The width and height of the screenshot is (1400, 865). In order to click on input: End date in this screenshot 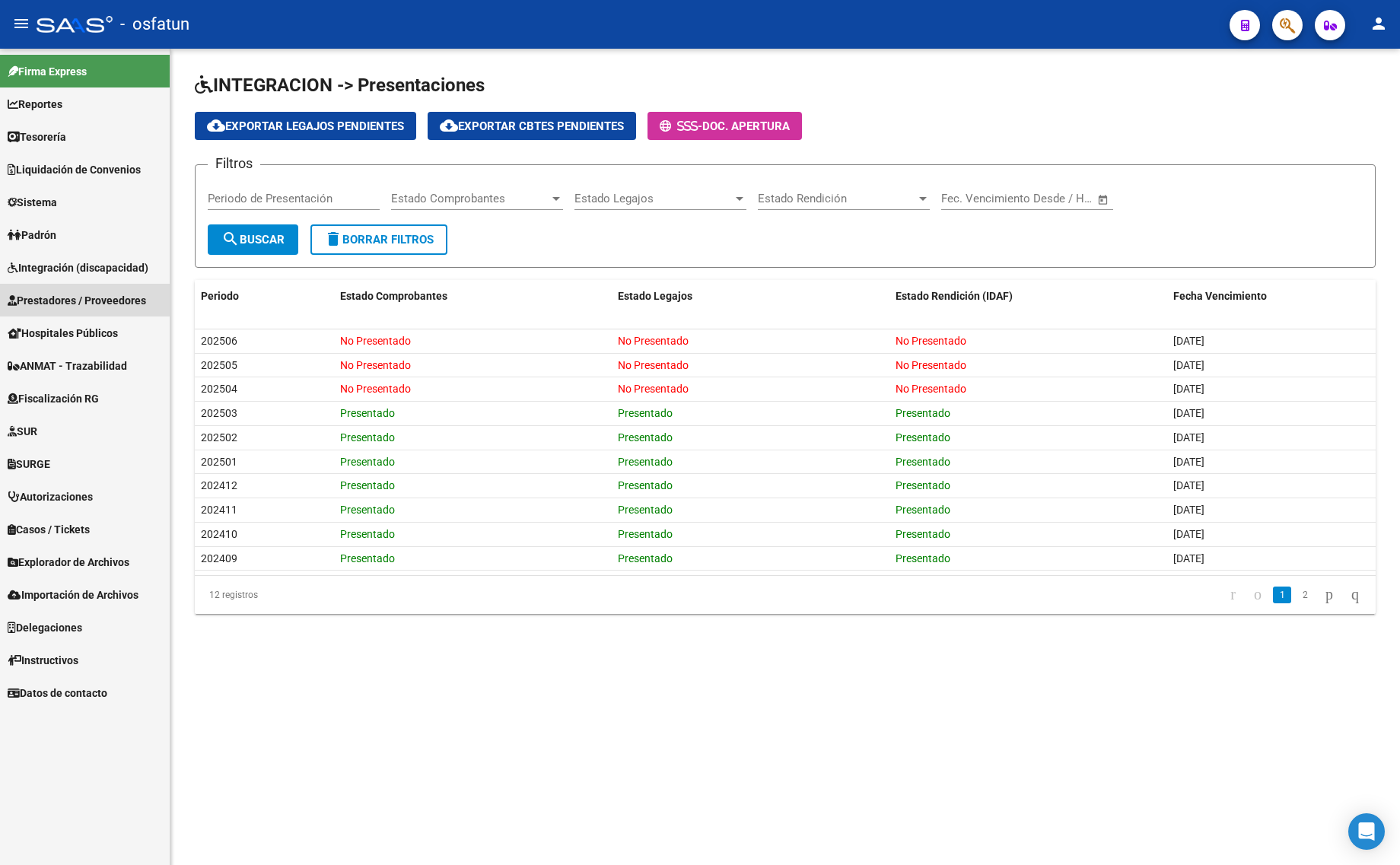, I will do `click(1040, 198)`.